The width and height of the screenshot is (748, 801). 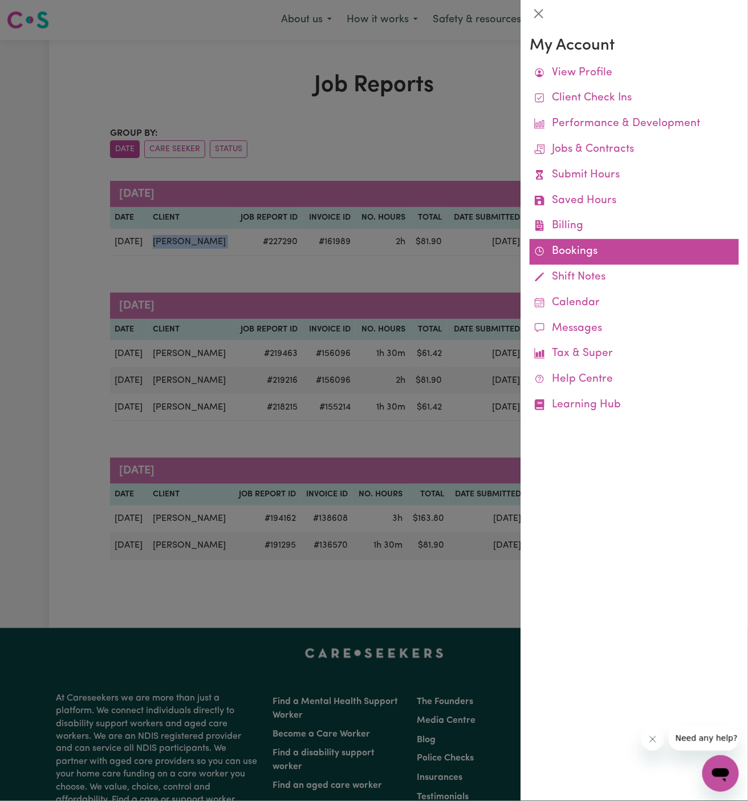 What do you see at coordinates (634, 124) in the screenshot?
I see `a: Performance & Development` at bounding box center [634, 124].